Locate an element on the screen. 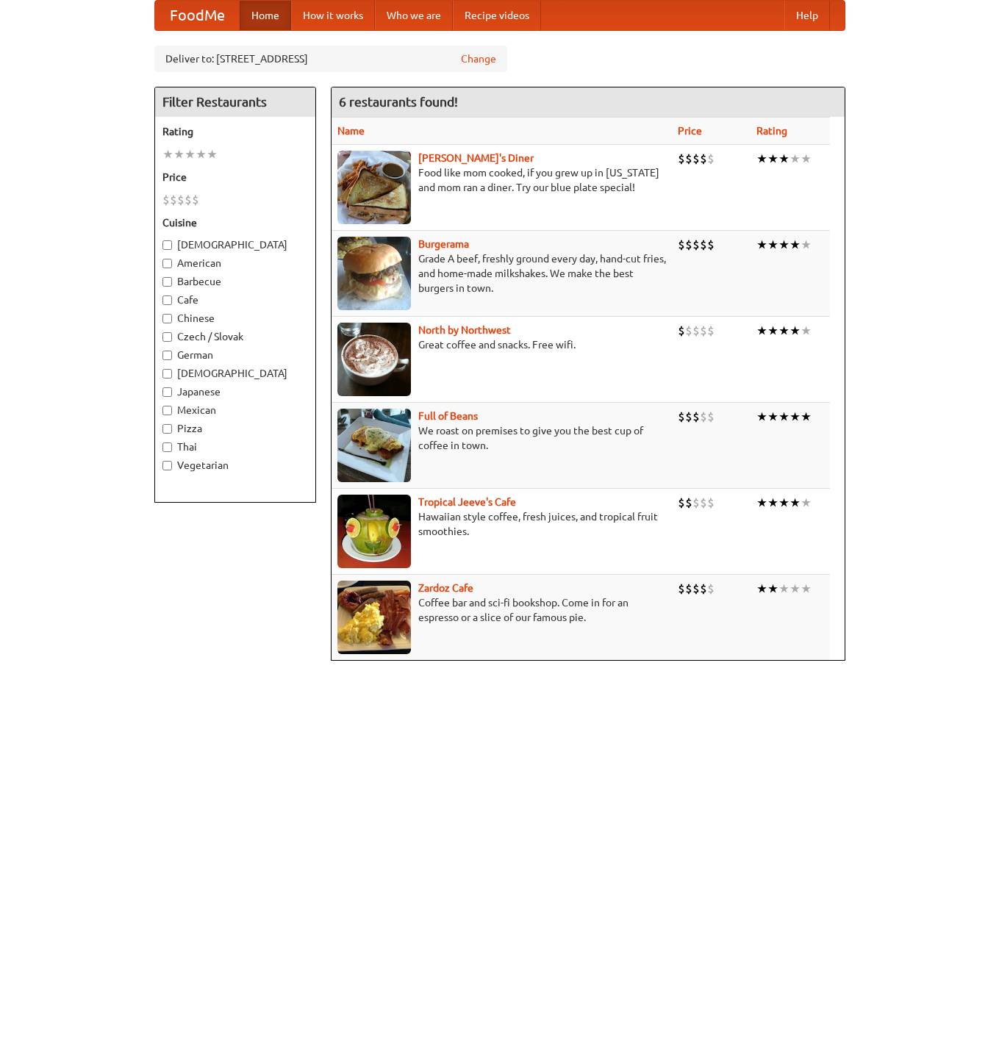 The image size is (999, 1040). label: Cafe is located at coordinates (235, 300).